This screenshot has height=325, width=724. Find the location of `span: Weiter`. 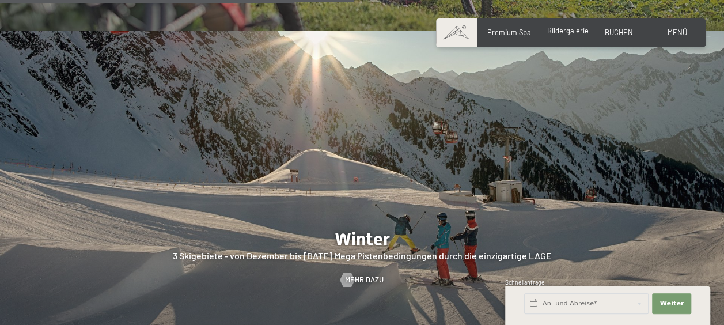

span: Weiter is located at coordinates (672, 304).